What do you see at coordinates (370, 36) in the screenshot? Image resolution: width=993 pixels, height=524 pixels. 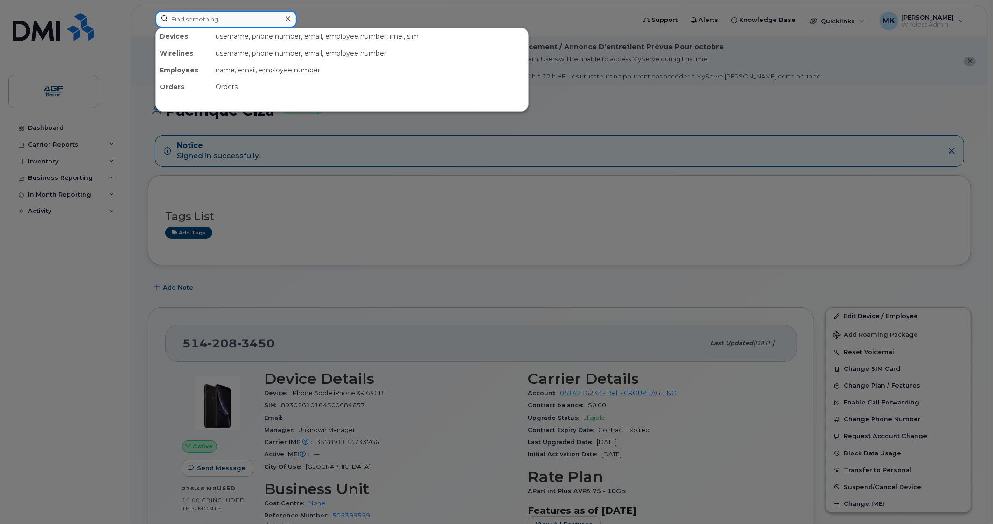 I see `div: username, phone number, email, employee number, imei, sim` at bounding box center [370, 36].